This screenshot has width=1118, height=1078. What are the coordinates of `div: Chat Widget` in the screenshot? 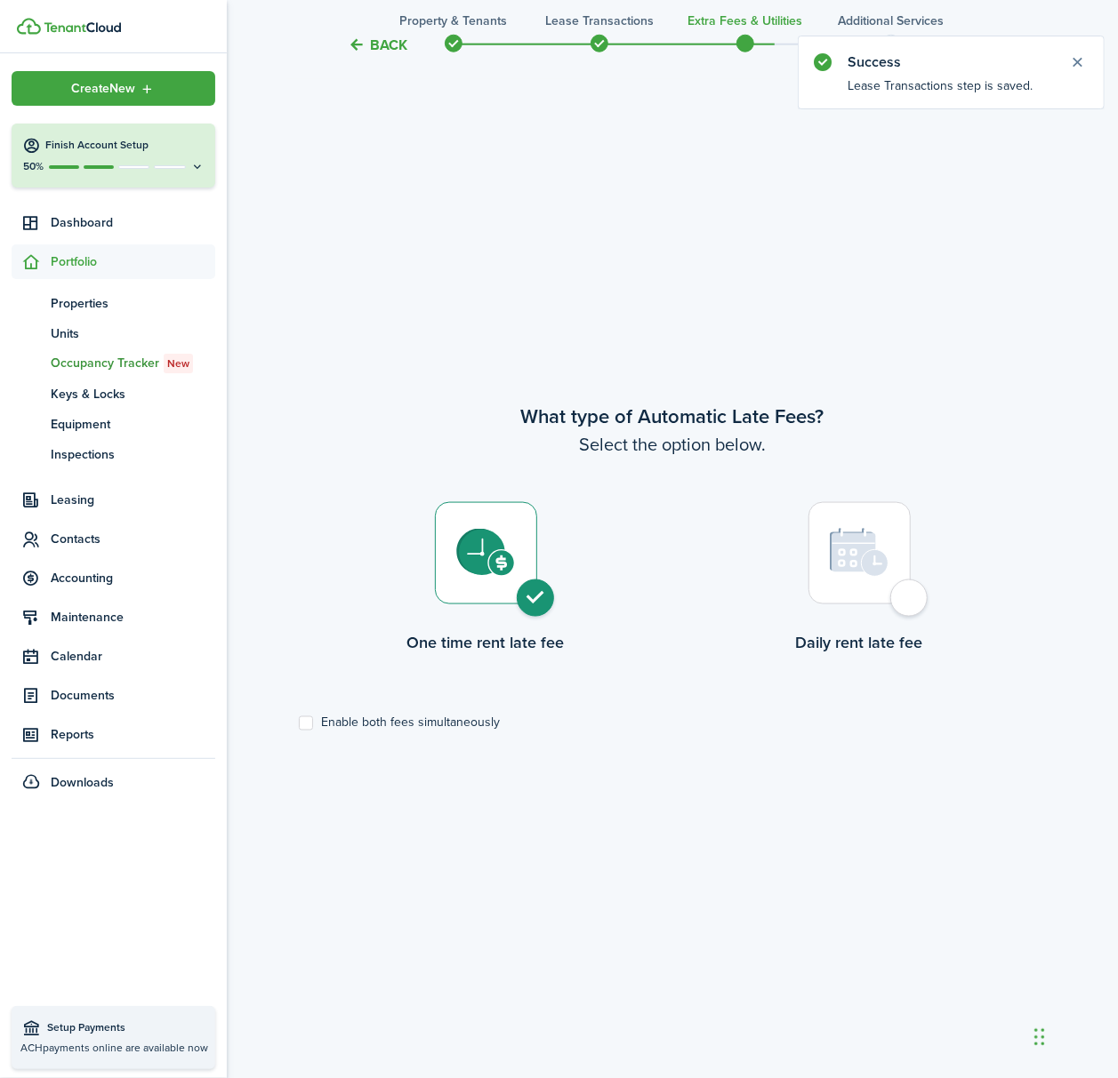 It's located at (970, 982).